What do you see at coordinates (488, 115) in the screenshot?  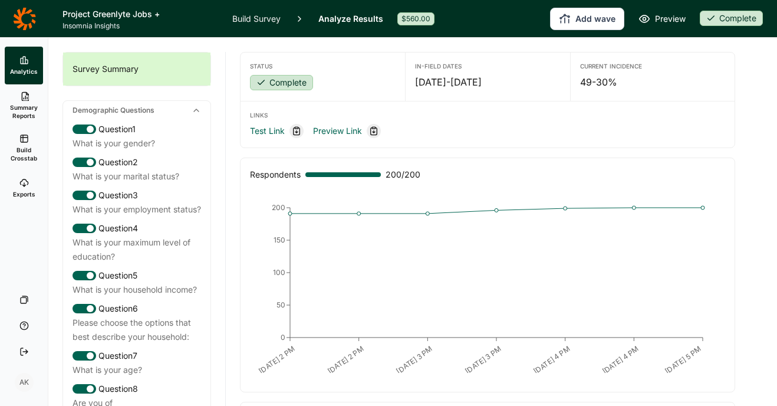 I see `div: Links` at bounding box center [488, 115].